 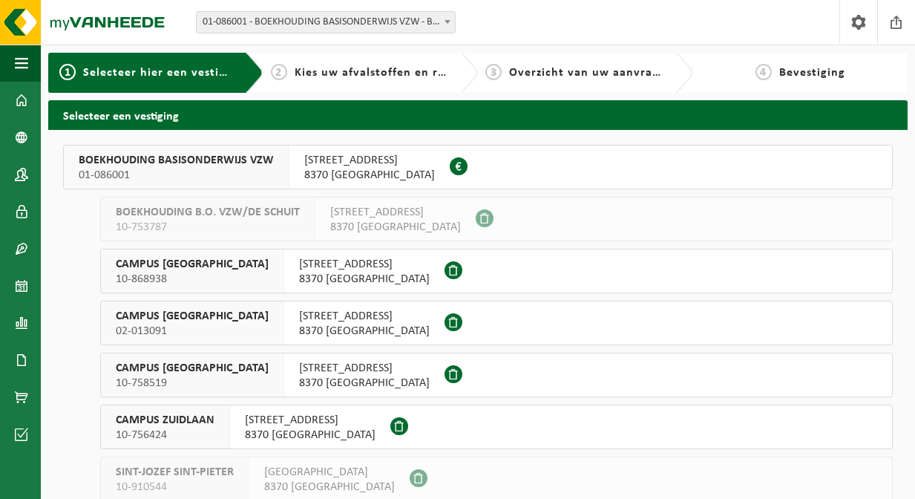 What do you see at coordinates (279, 72) in the screenshot?
I see `span: 2` at bounding box center [279, 72].